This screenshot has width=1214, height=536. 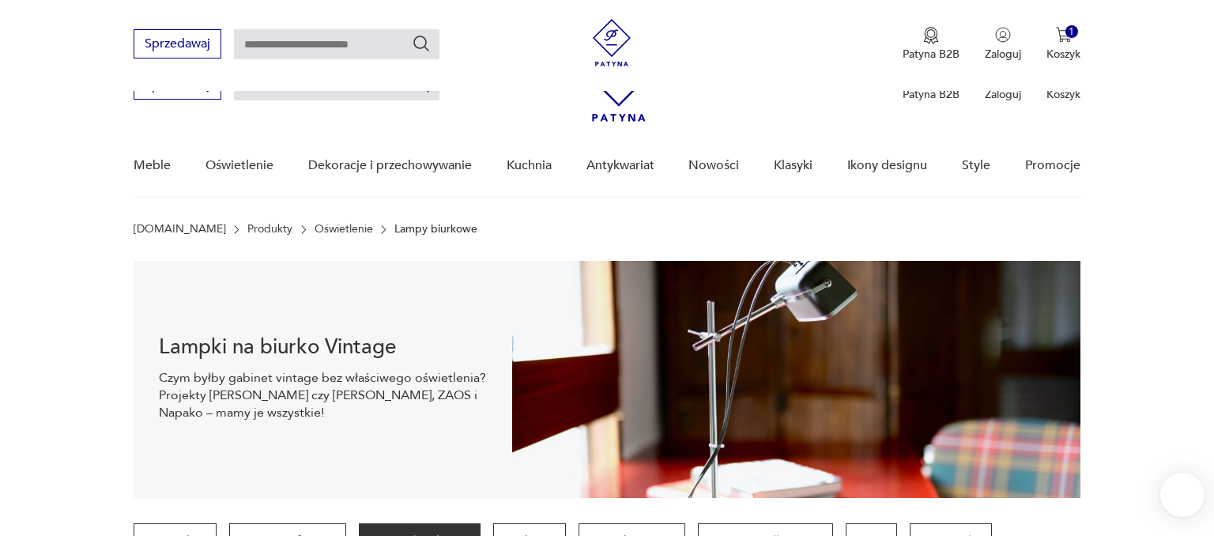 I want to click on a: Nowości, so click(x=714, y=165).